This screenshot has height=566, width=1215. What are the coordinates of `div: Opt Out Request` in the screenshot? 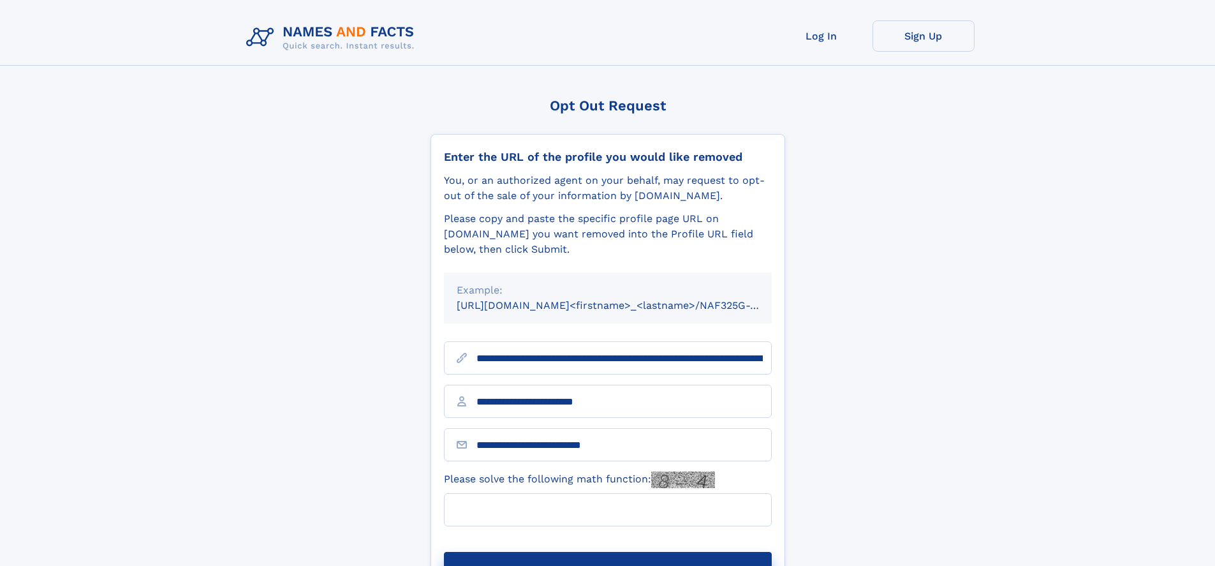 It's located at (608, 105).